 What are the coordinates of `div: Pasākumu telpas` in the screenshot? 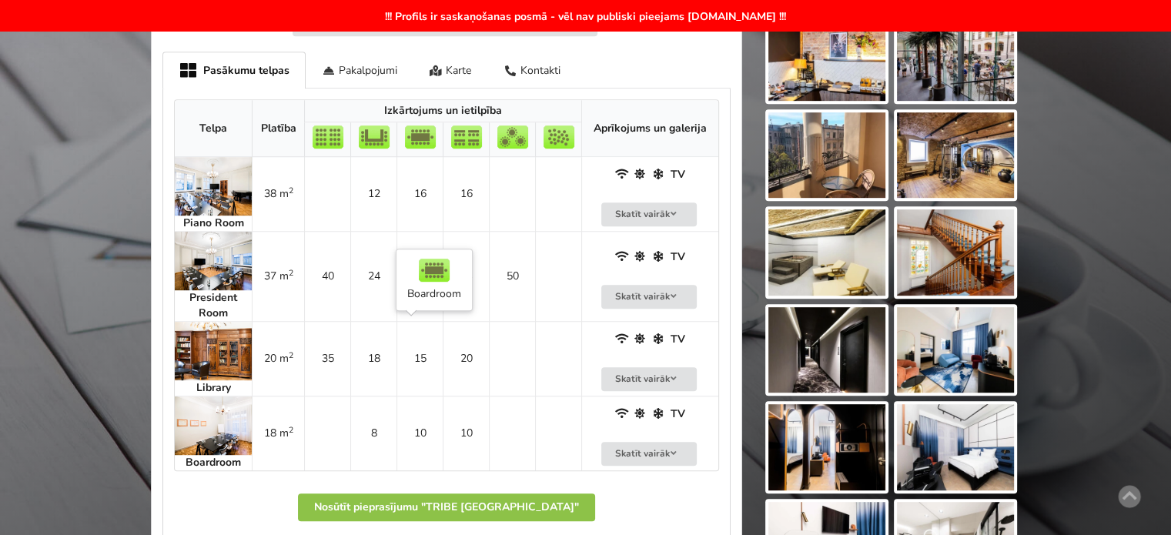 It's located at (234, 70).